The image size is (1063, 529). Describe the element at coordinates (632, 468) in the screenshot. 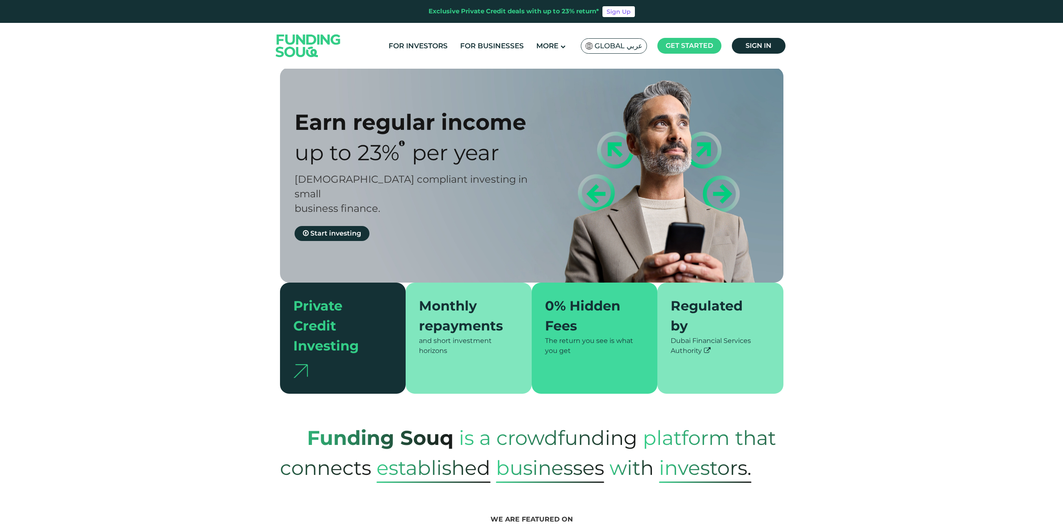

I see `span: with` at that location.